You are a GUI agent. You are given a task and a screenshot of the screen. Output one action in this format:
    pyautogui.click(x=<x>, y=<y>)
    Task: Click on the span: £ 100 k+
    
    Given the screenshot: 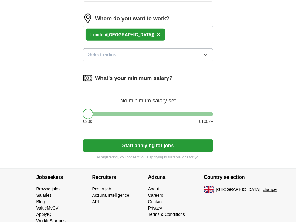 What is the action you would take?
    pyautogui.click(x=206, y=121)
    